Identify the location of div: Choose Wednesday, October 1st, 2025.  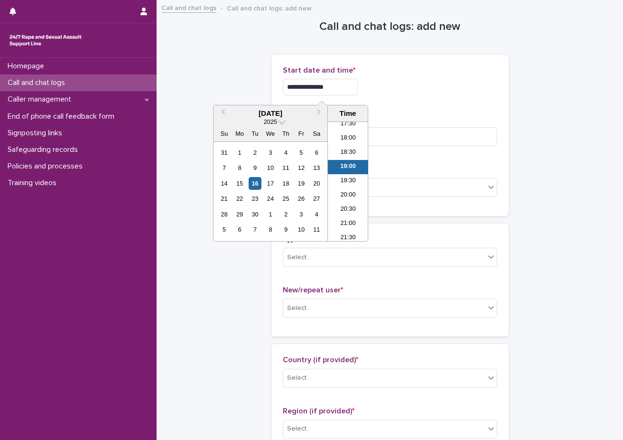
(270, 214).